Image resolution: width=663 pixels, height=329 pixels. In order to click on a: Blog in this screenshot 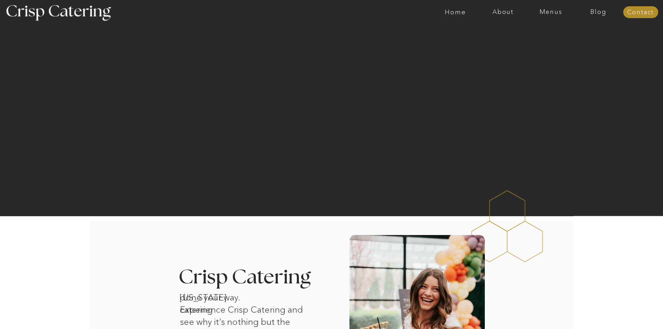, I will do `click(598, 12)`.